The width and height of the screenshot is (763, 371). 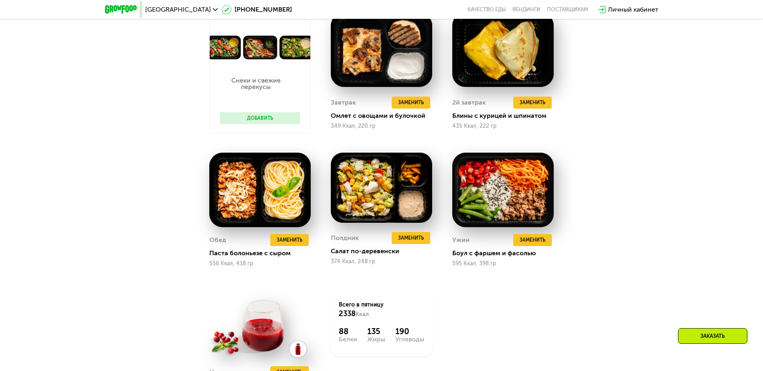 What do you see at coordinates (503, 126) in the screenshot?
I see `div: 435 Ккал, 222 гр` at bounding box center [503, 126].